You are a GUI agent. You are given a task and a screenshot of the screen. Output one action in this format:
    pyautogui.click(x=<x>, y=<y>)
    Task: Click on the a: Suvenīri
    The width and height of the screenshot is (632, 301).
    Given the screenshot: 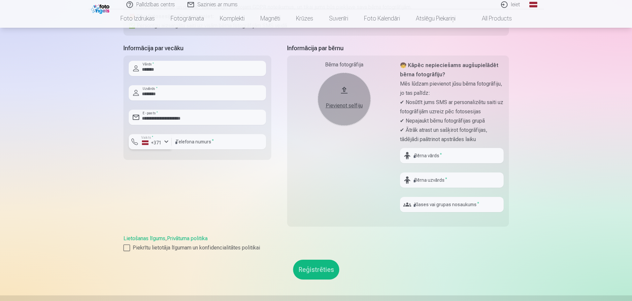 What is the action you would take?
    pyautogui.click(x=339, y=18)
    